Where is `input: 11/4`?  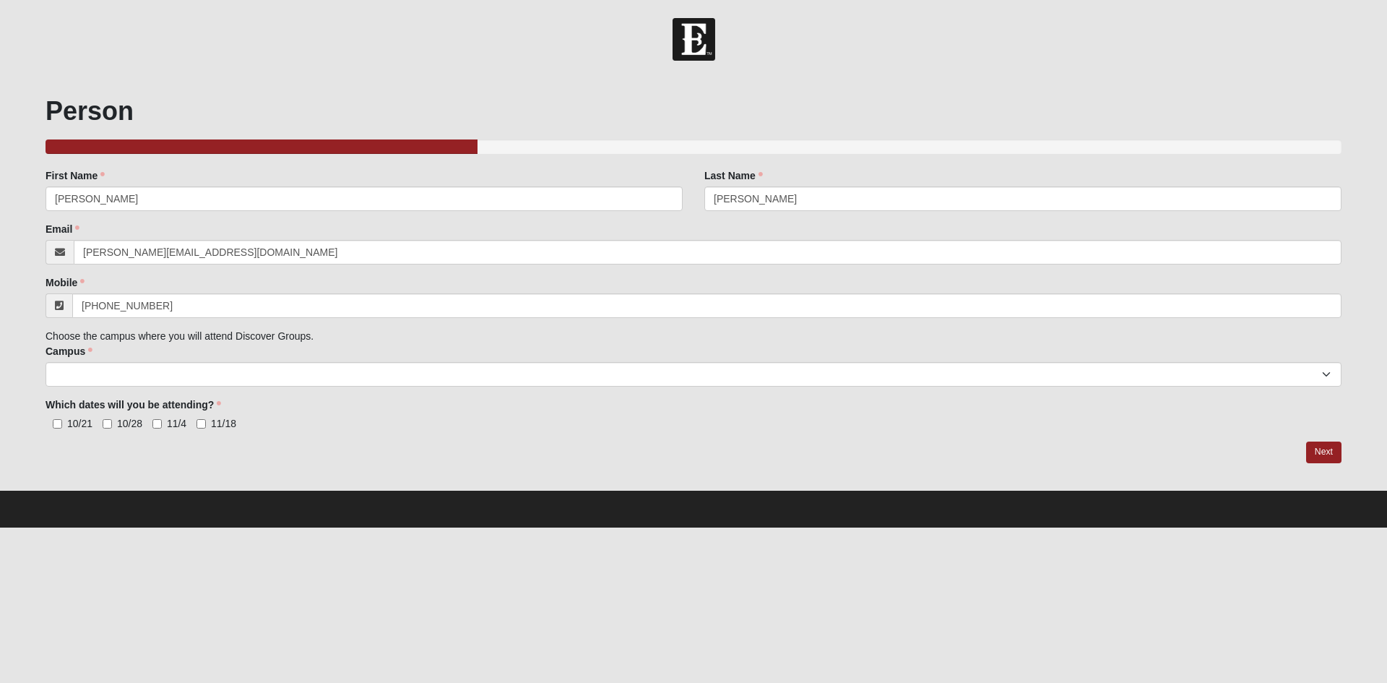
input: 11/4 is located at coordinates (157, 423).